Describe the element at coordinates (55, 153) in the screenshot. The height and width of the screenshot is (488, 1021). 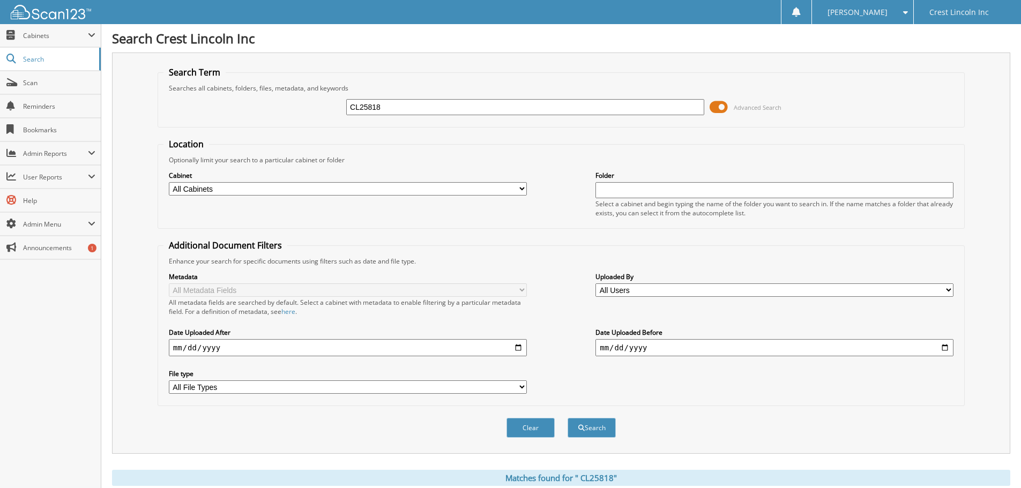
I see `span: Admin Reports` at that location.